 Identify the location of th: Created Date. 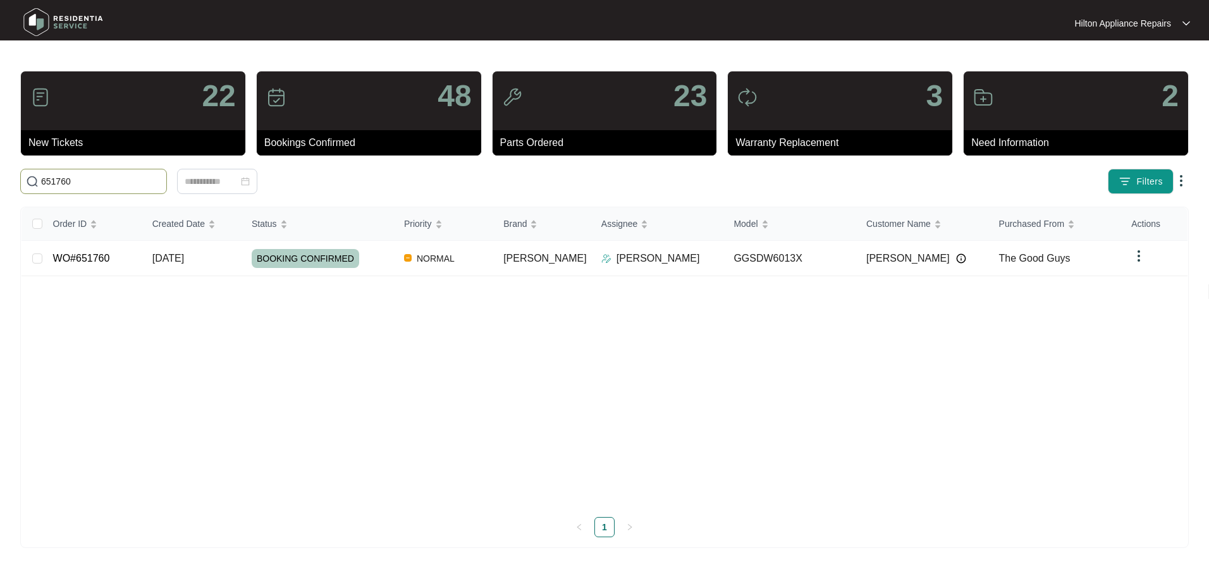
(192, 224).